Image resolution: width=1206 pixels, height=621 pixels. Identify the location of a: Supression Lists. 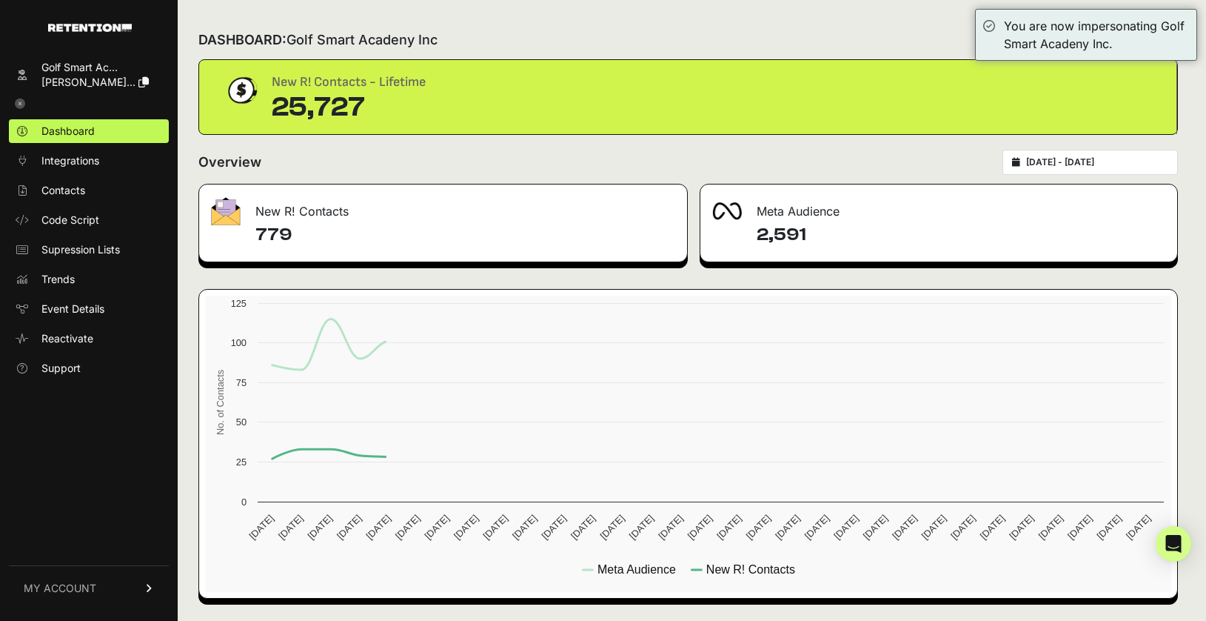
(89, 250).